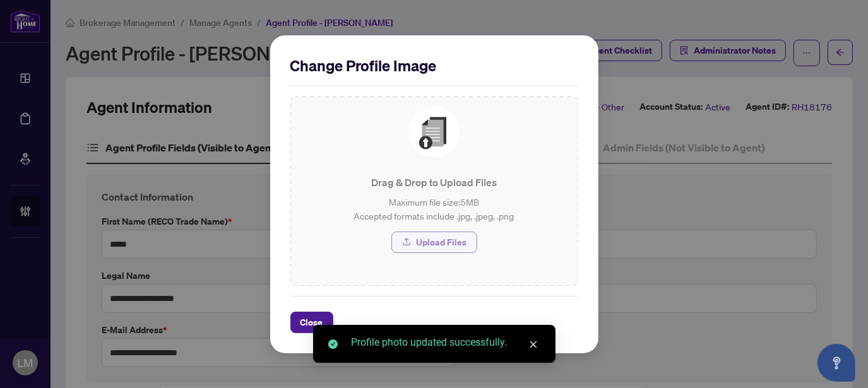  I want to click on h2: Change Profile Image, so click(434, 66).